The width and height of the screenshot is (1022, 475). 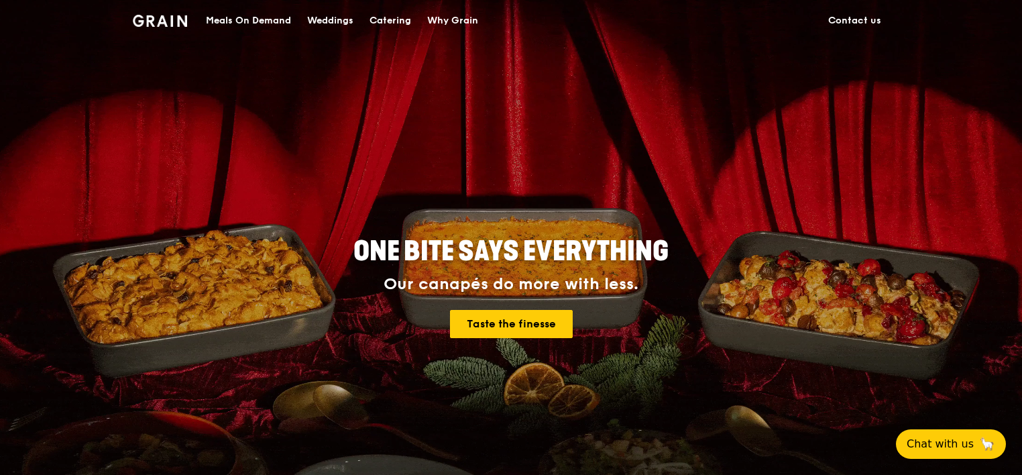 What do you see at coordinates (390, 21) in the screenshot?
I see `a: Catering` at bounding box center [390, 21].